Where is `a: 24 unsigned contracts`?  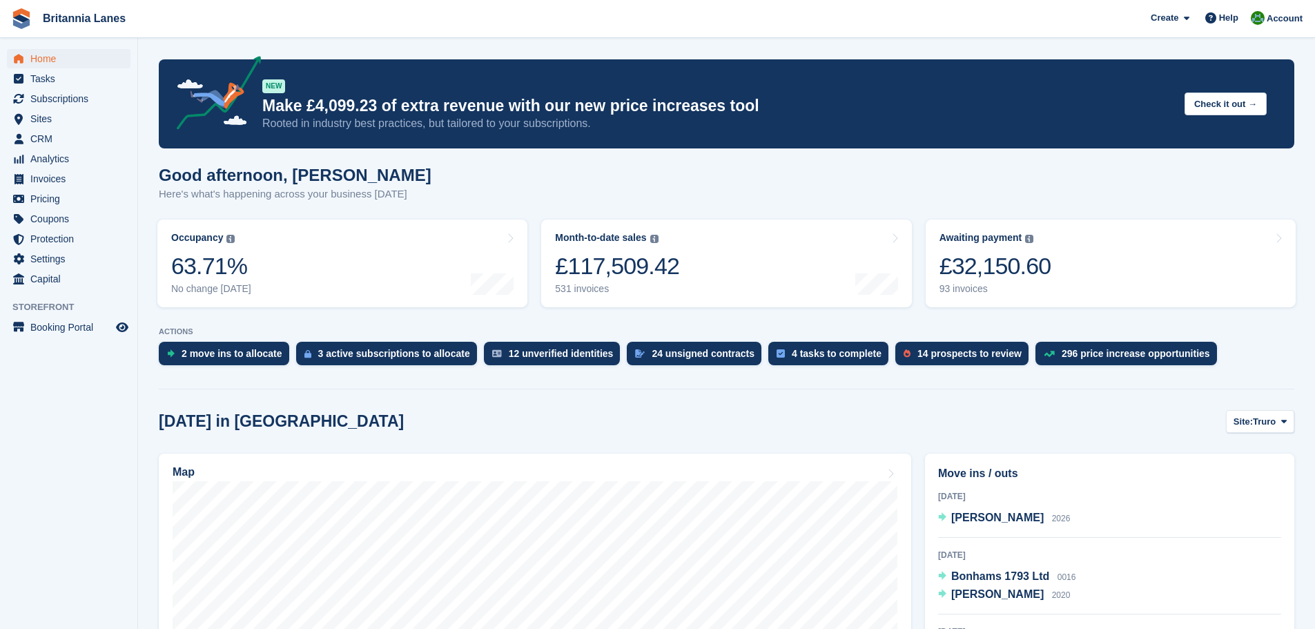 a: 24 unsigned contracts is located at coordinates (697, 357).